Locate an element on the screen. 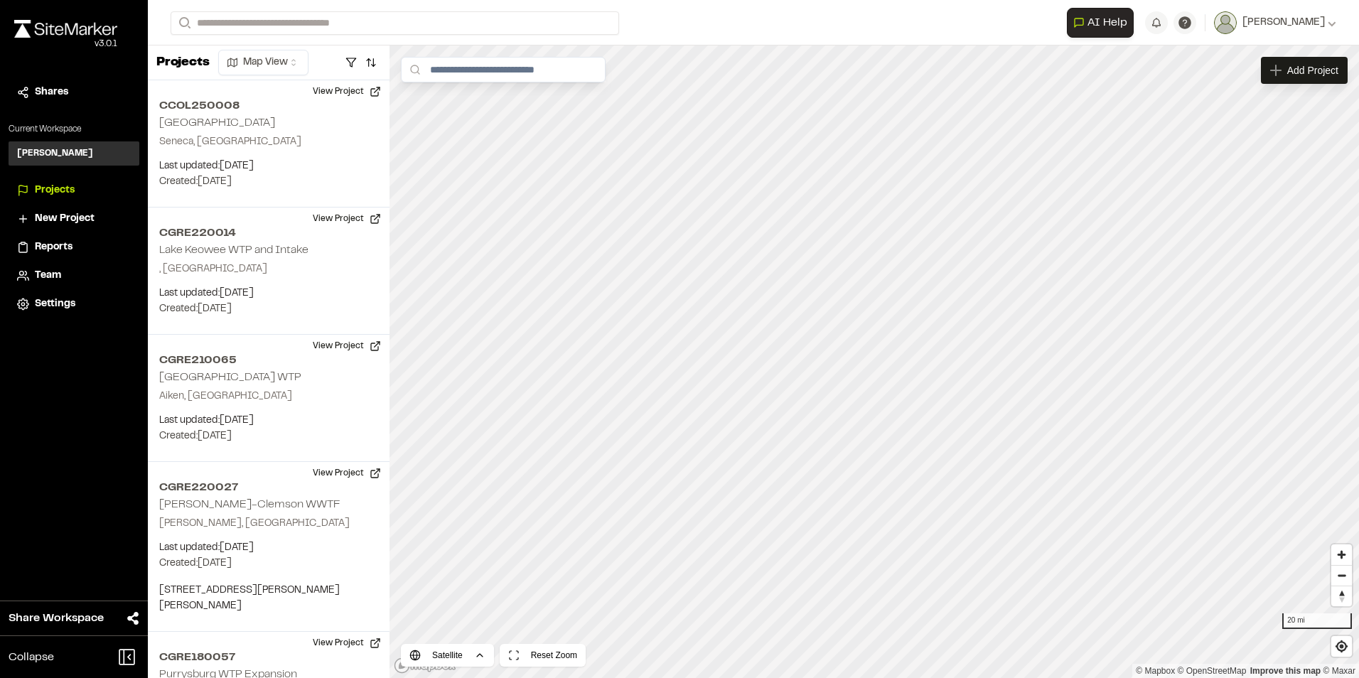 This screenshot has height=678, width=1359. canvas: Map is located at coordinates (874, 362).